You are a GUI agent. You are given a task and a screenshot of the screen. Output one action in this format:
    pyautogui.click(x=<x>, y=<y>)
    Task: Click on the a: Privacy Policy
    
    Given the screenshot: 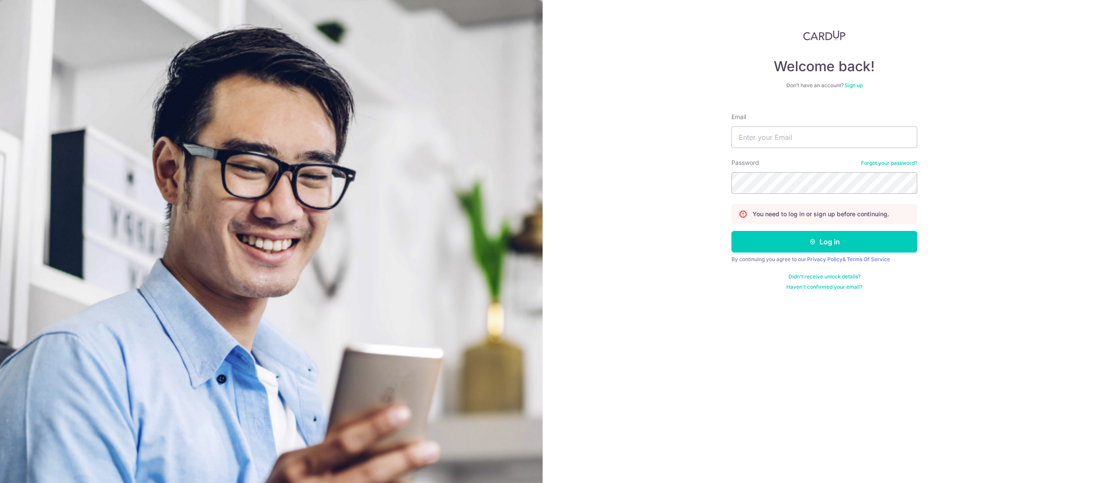 What is the action you would take?
    pyautogui.click(x=825, y=259)
    